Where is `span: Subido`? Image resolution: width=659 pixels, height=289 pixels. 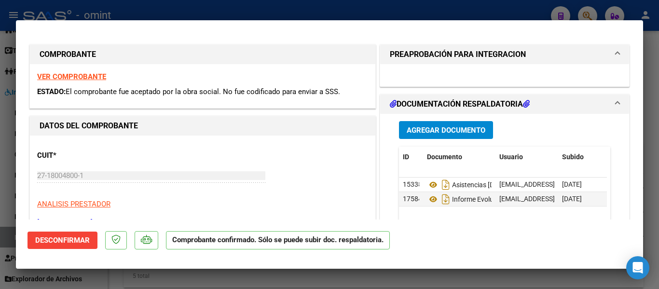
span: Subido is located at coordinates (573, 157).